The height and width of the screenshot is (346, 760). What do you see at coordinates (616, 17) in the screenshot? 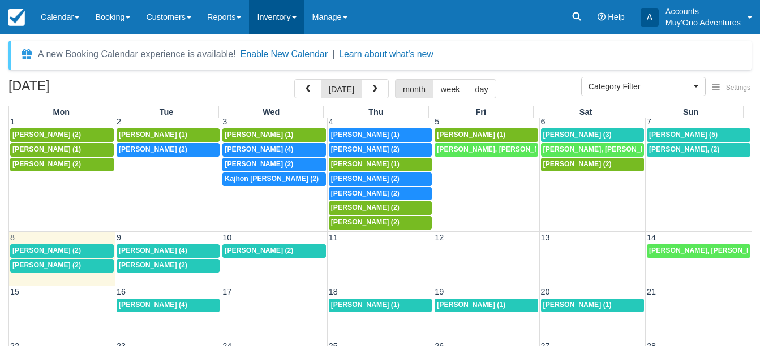
I see `span: Help` at bounding box center [616, 17].